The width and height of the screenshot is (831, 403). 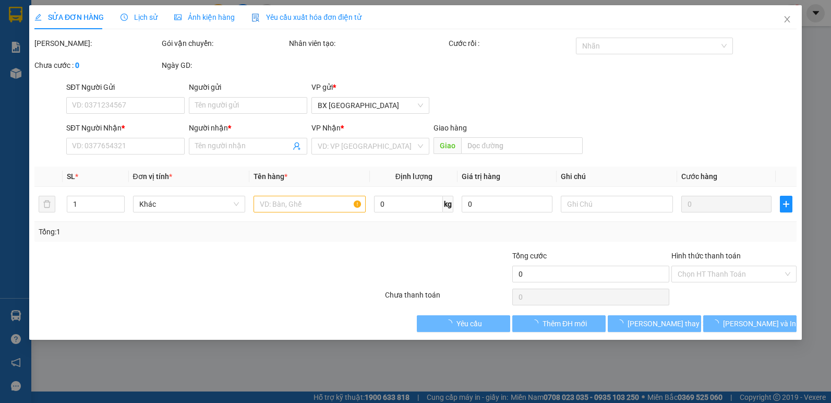 What do you see at coordinates (47, 204) in the screenshot?
I see `button: delete` at bounding box center [47, 204].